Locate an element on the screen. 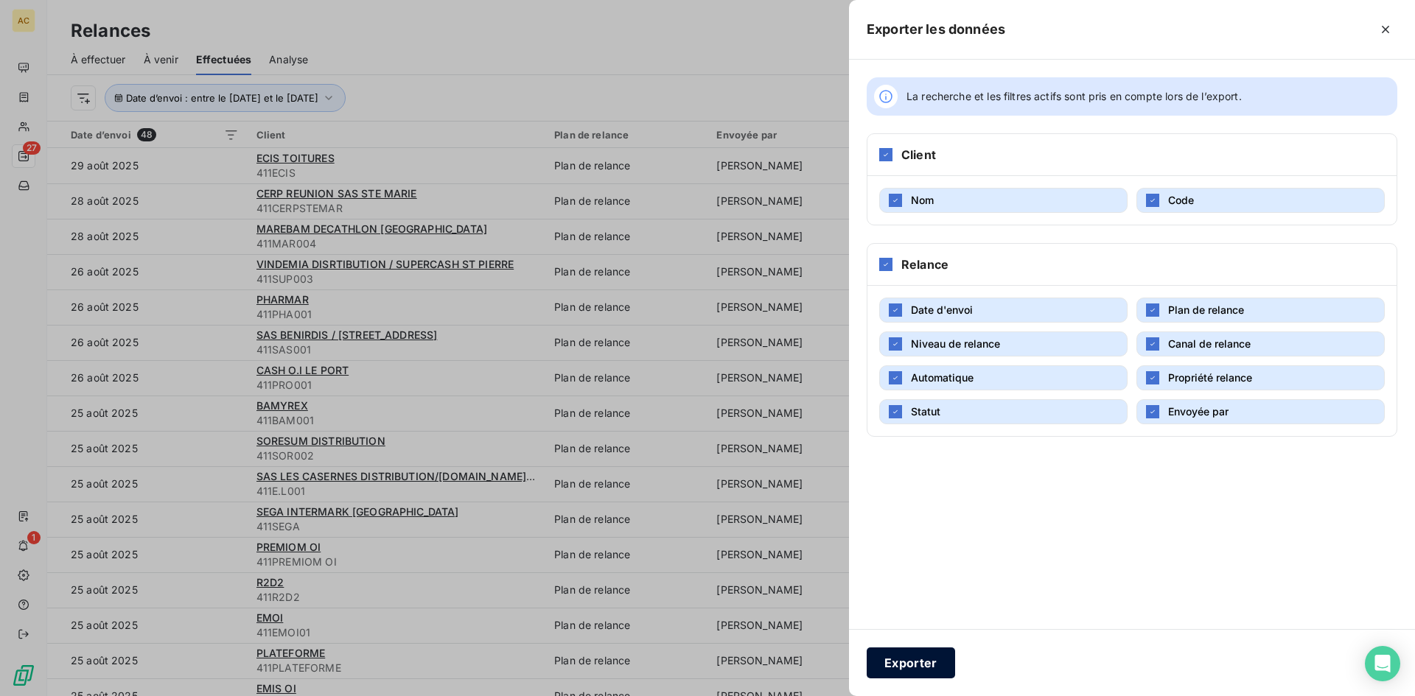 The height and width of the screenshot is (696, 1415). button: Exporter is located at coordinates (911, 663).